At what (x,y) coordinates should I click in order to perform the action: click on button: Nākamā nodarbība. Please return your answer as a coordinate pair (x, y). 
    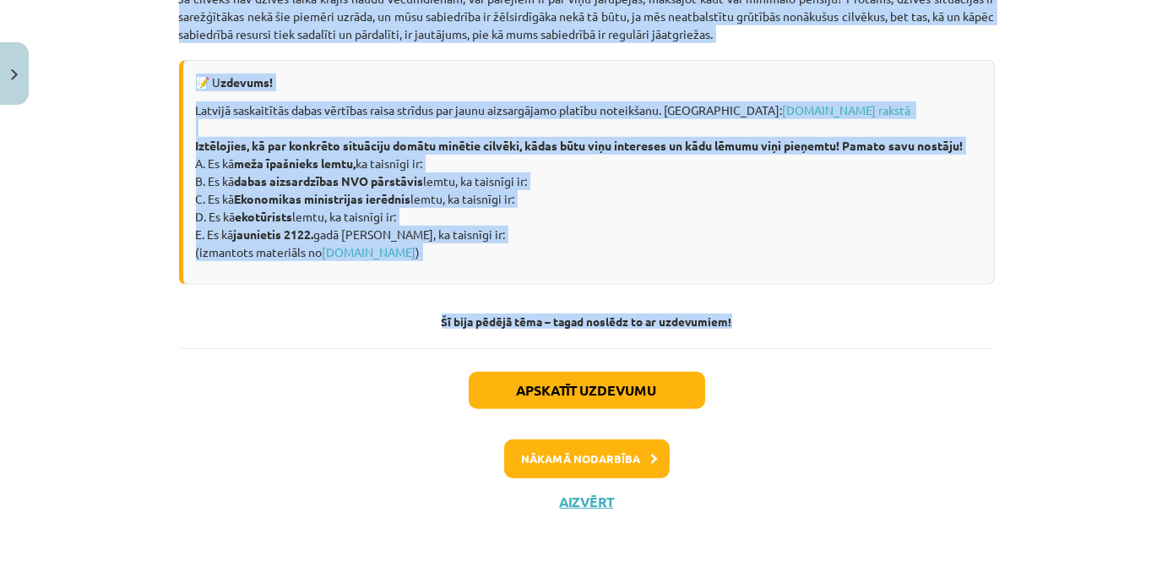
    Looking at the image, I should click on (587, 459).